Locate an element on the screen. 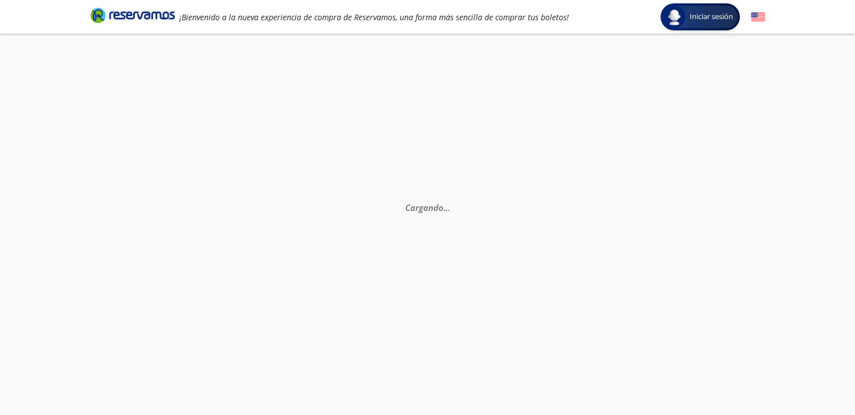 The image size is (855, 415). span: Iniciar sesión is located at coordinates (711, 17).